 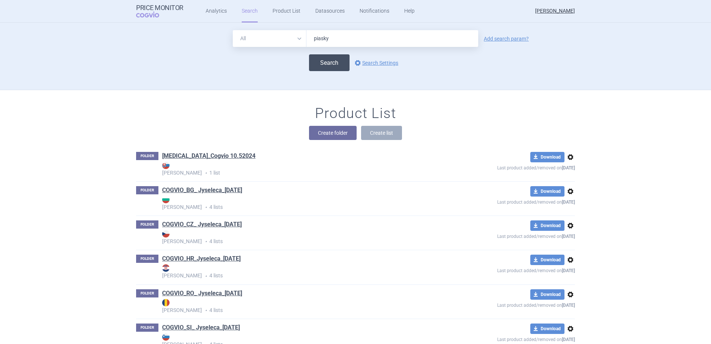 I want to click on span: COGVIO, so click(x=153, y=15).